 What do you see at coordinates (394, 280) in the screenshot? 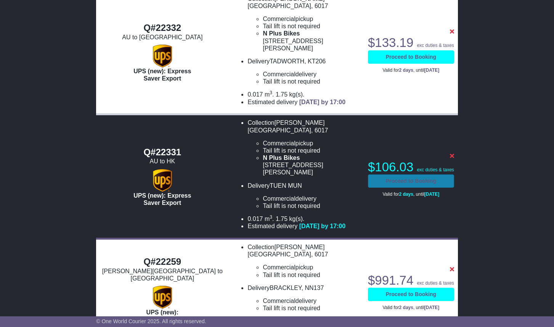
I see `span: 991.74` at bounding box center [394, 280].